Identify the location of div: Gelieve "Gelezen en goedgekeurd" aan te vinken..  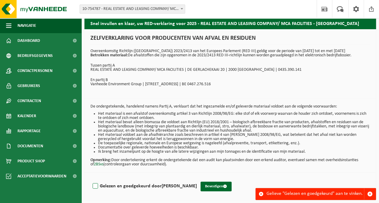
(315, 194).